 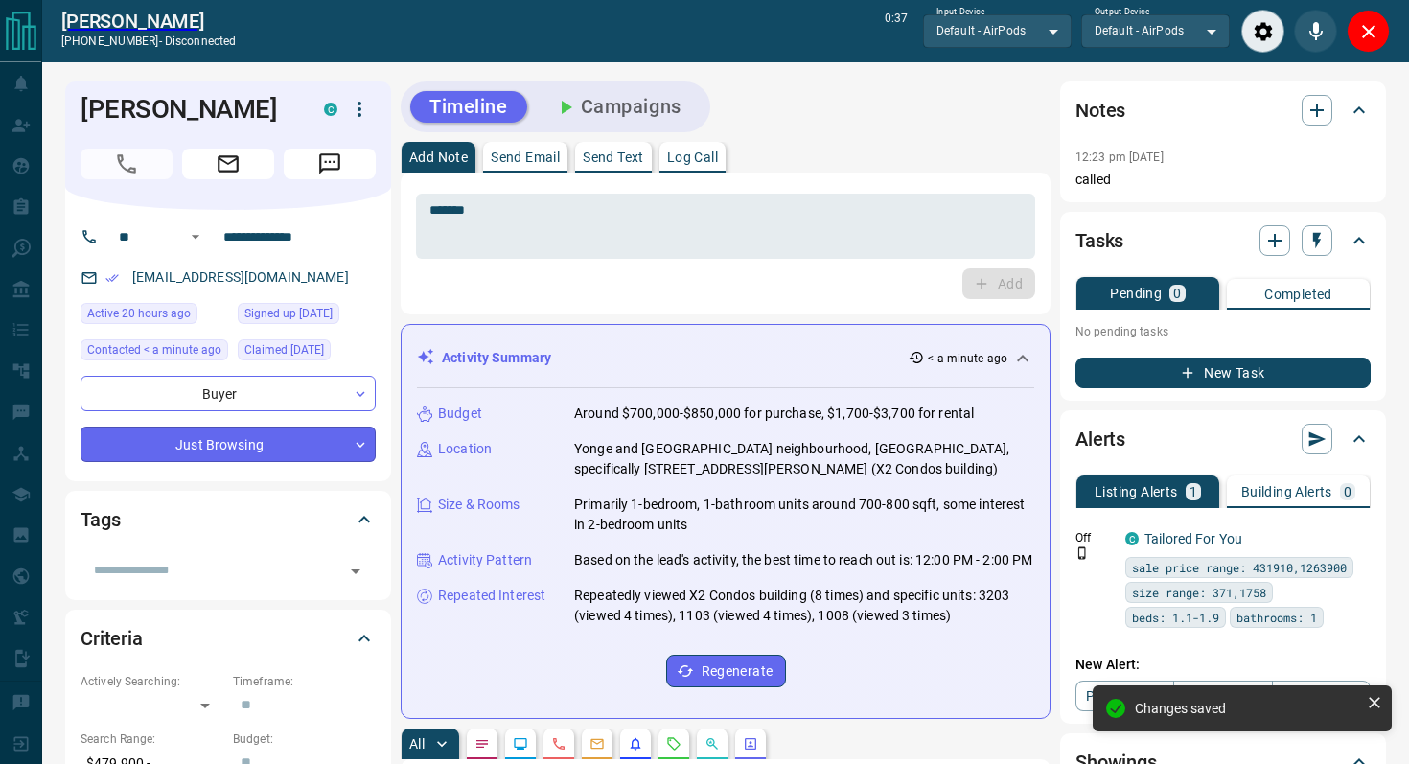 I want to click on button: New Task, so click(x=1223, y=373).